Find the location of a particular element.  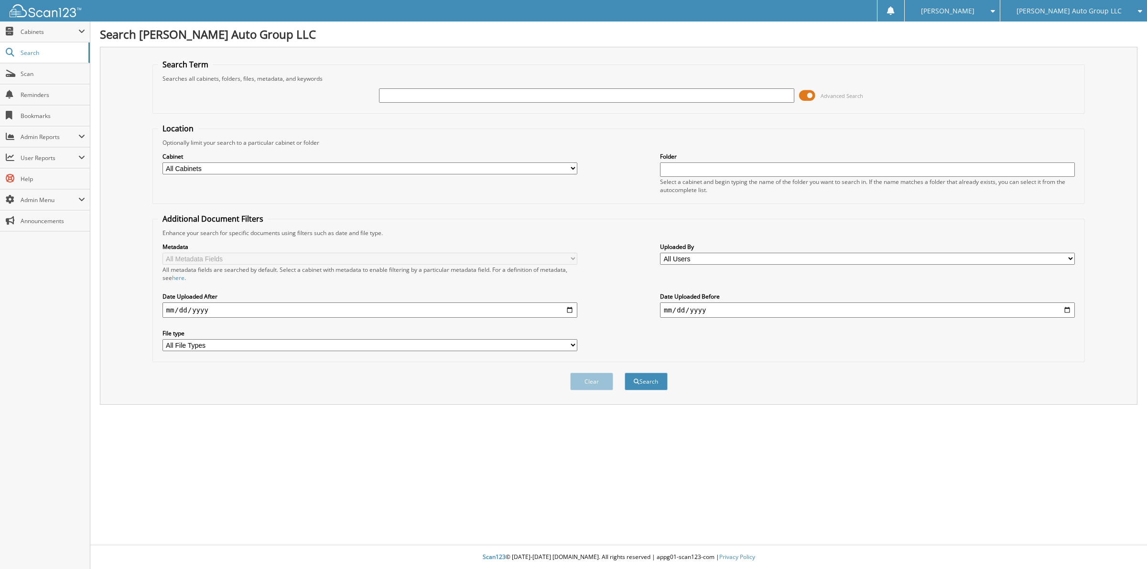

label: Uploaded By is located at coordinates (867, 246).